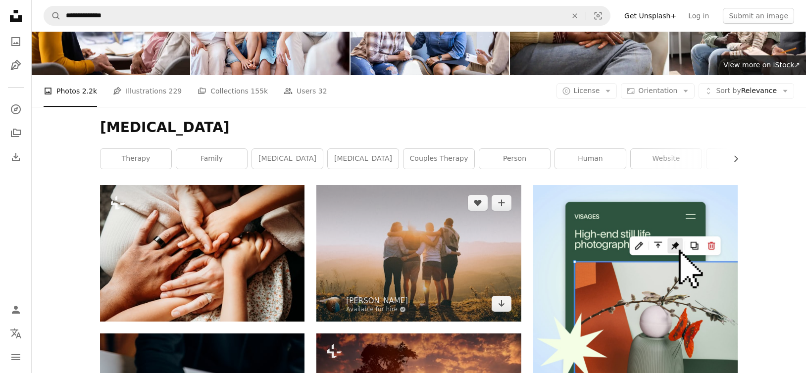  What do you see at coordinates (377, 310) in the screenshot?
I see `a: Available for hire` at bounding box center [377, 310].